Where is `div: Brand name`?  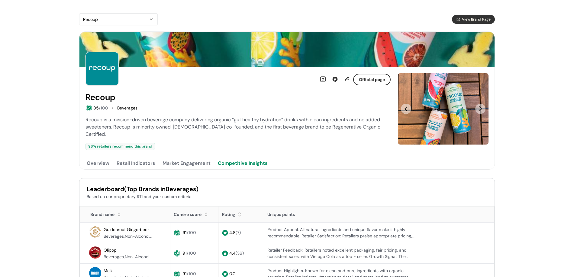 div: Brand name is located at coordinates (99, 214).